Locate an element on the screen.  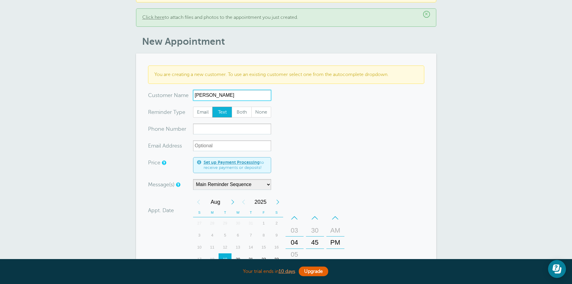
div: Next Year is located at coordinates (278, 202).